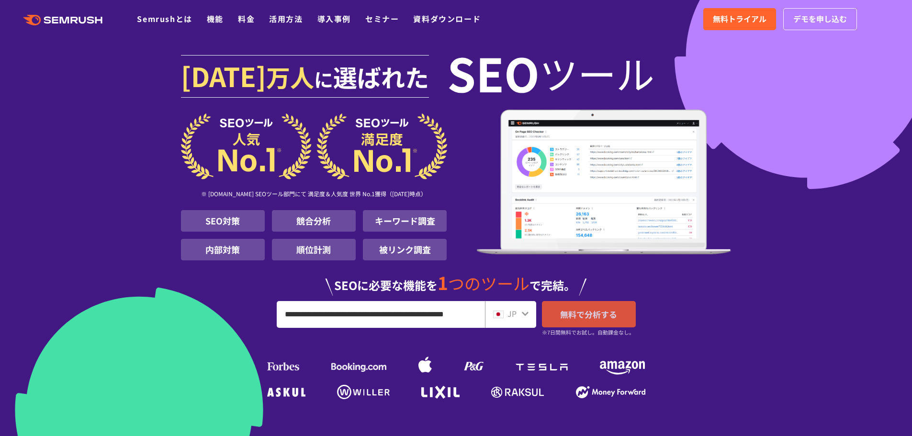 The height and width of the screenshot is (436, 912). I want to click on span: SEO, so click(493, 73).